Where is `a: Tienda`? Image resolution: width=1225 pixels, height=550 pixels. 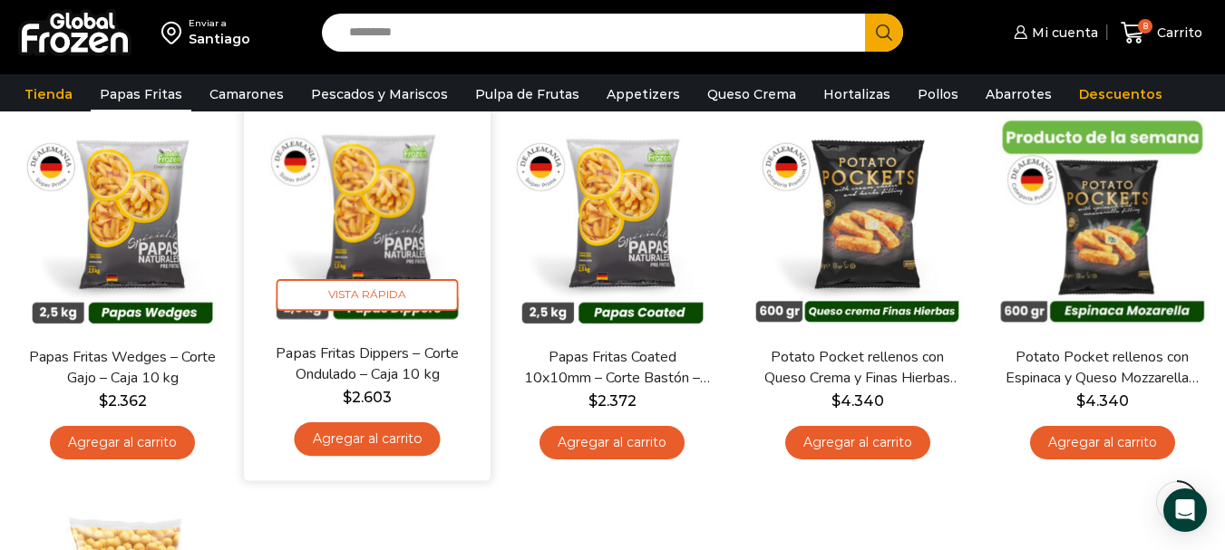
a: Tienda is located at coordinates (48, 94).